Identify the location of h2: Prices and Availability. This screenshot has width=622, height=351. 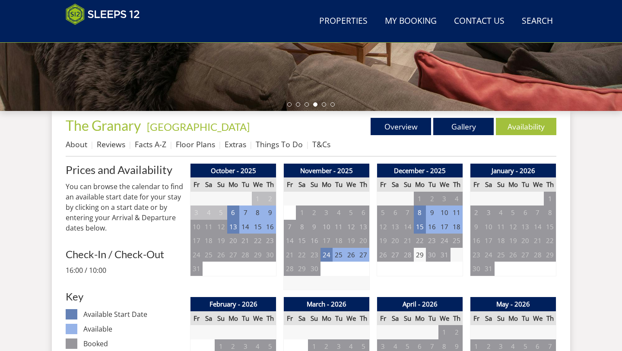
(124, 170).